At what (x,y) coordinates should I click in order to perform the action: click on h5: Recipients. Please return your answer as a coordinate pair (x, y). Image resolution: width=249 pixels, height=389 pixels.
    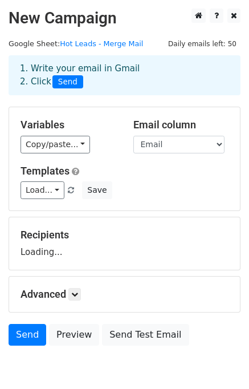
    Looking at the image, I should click on (124, 235).